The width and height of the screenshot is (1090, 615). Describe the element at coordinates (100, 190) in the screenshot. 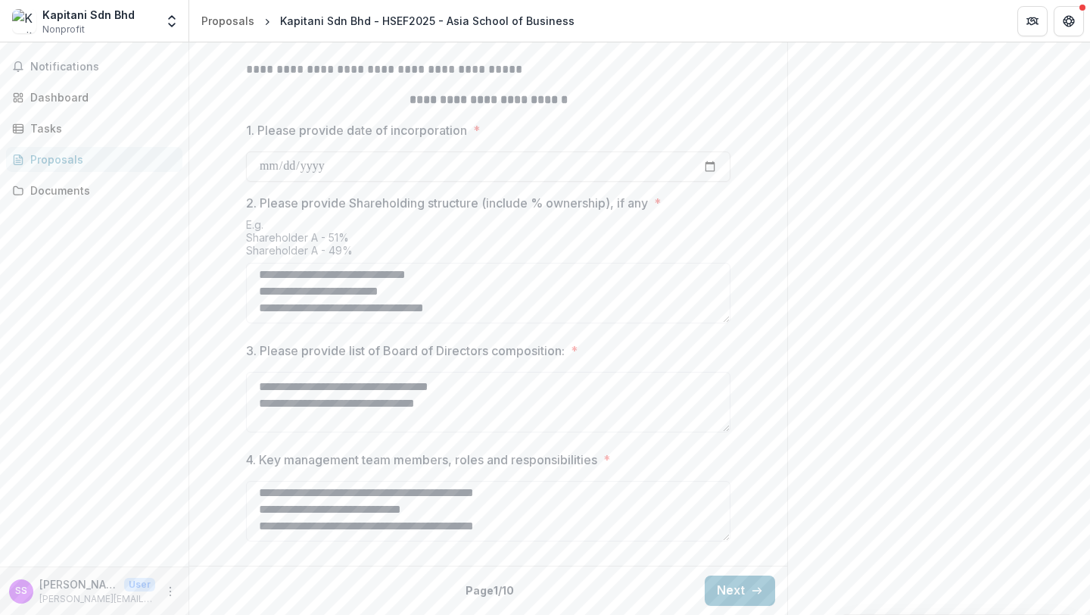

I see `div: Documents` at that location.